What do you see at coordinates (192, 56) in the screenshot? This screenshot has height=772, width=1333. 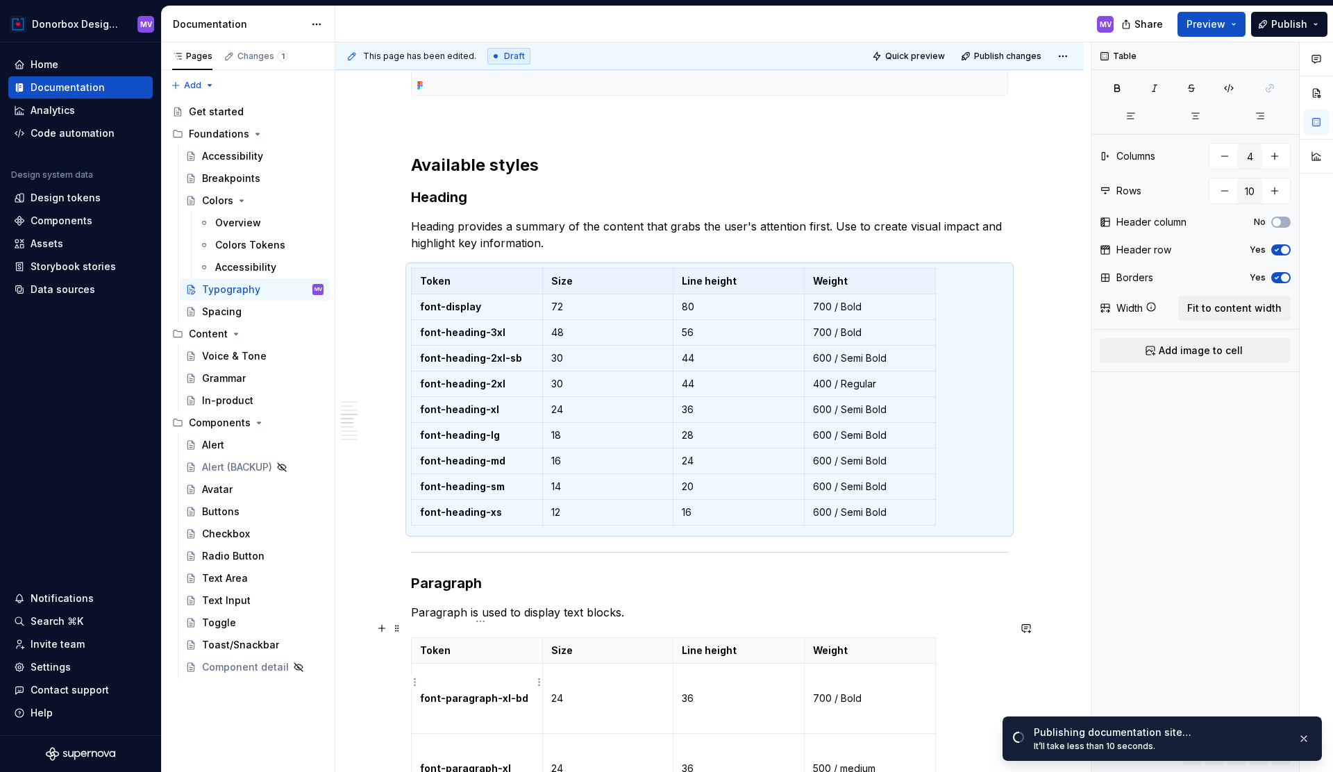 I see `div: Pages` at bounding box center [192, 56].